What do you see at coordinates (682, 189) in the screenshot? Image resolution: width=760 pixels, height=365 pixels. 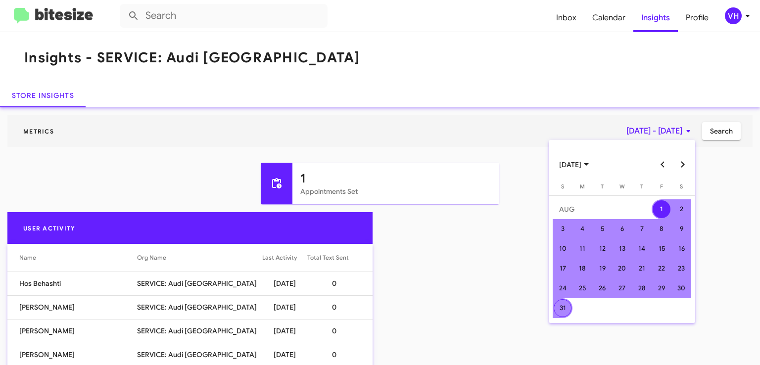 I see `th: Saturday` at bounding box center [682, 189].